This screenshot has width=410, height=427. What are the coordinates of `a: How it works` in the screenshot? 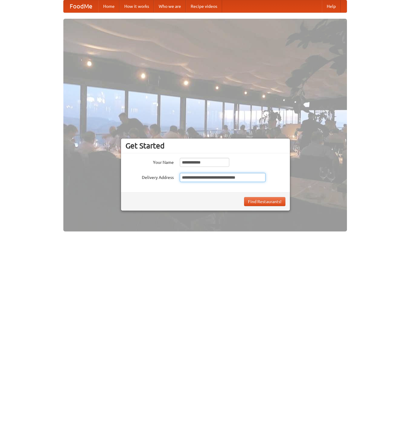 It's located at (137, 6).